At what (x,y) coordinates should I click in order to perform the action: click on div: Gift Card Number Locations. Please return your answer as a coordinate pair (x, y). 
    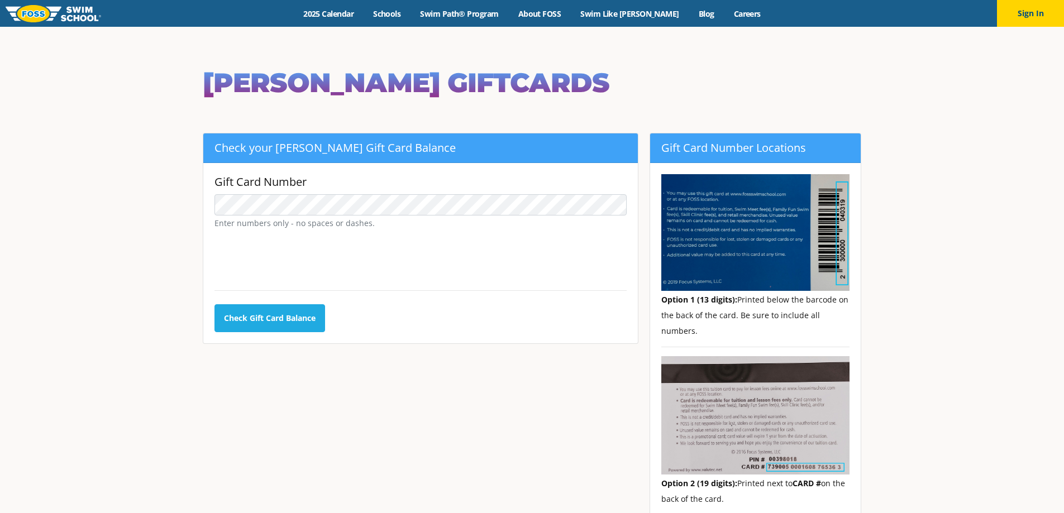
    Looking at the image, I should click on (755, 148).